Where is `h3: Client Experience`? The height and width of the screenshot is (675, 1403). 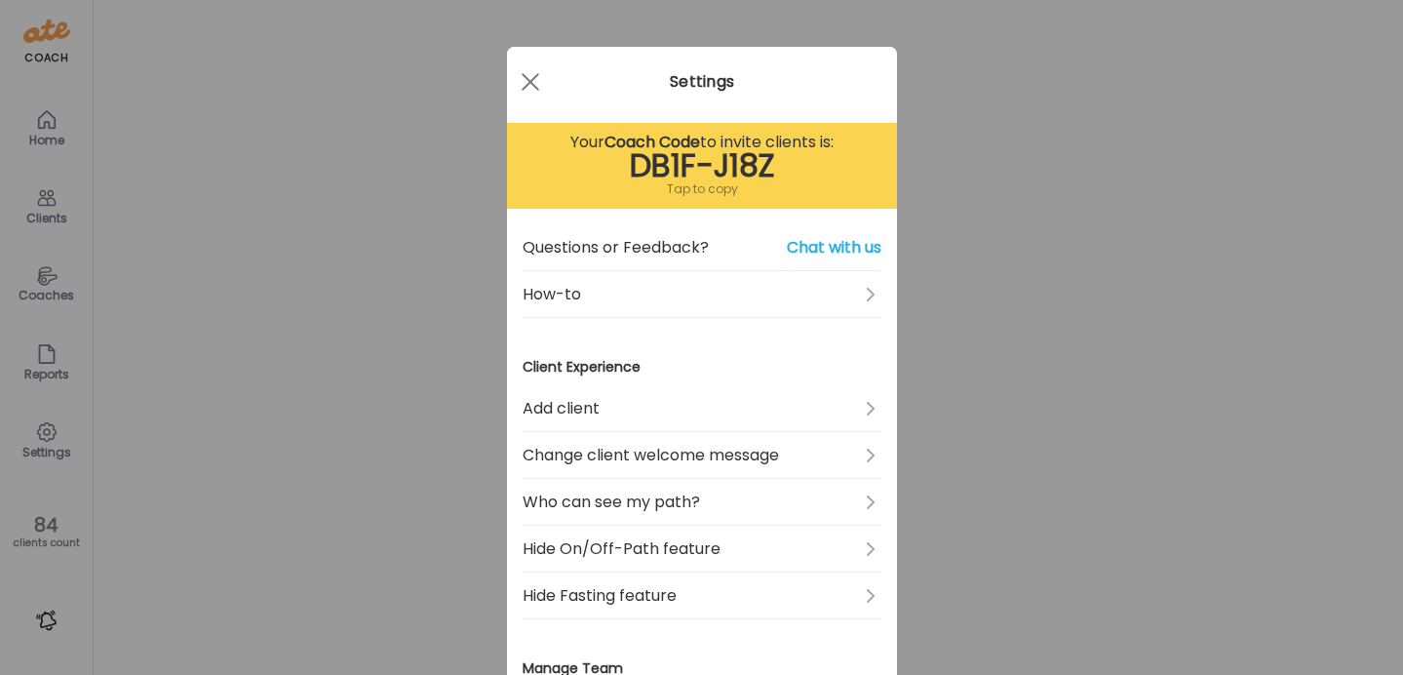
h3: Client Experience is located at coordinates (702, 367).